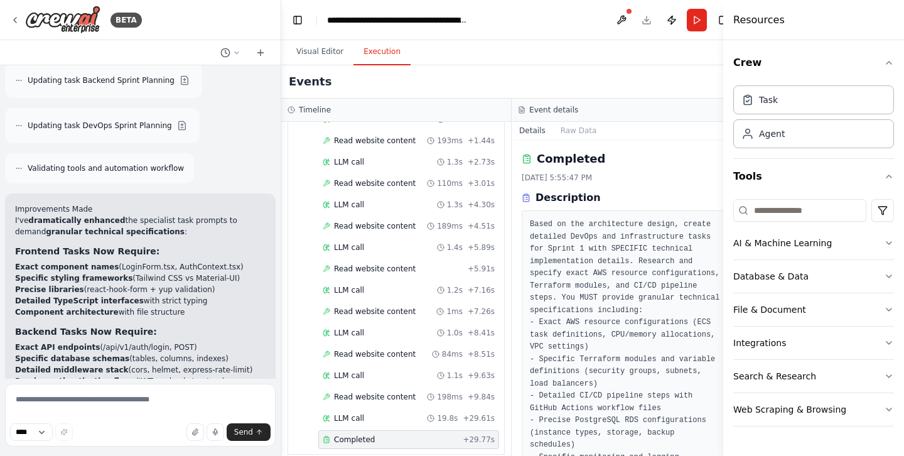  What do you see at coordinates (140, 278) in the screenshot?
I see `li: (Tailwind CSS vs Material-UI)` at bounding box center [140, 278].